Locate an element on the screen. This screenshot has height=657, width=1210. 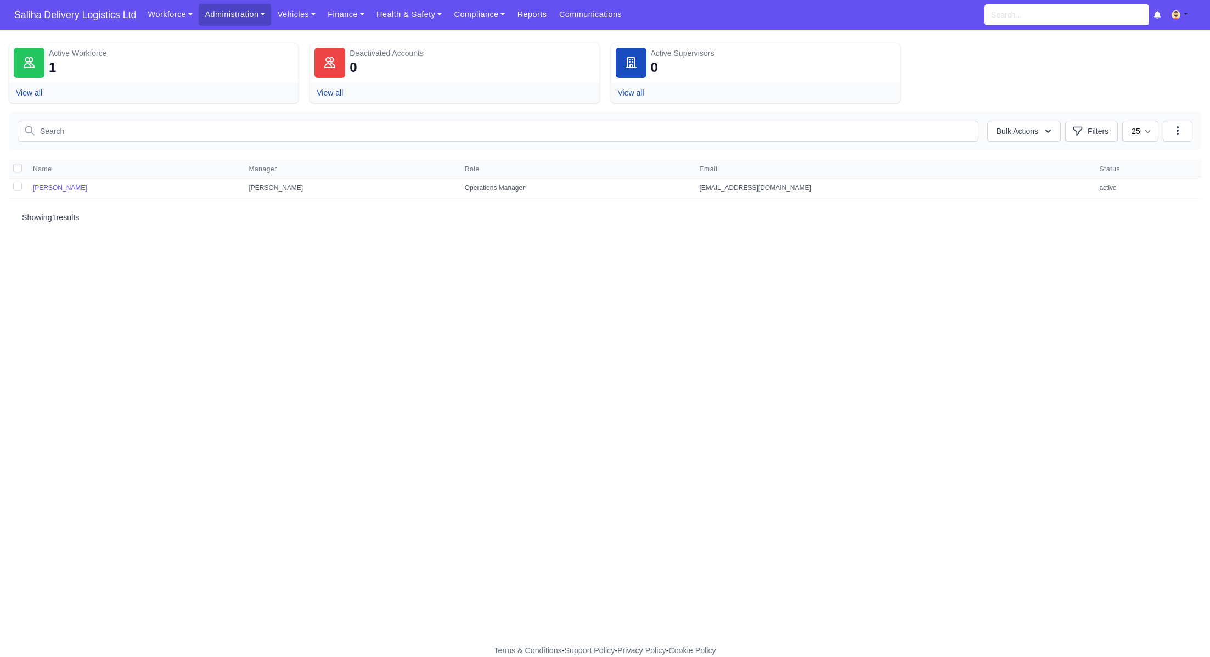
a: Administration is located at coordinates (235, 14).